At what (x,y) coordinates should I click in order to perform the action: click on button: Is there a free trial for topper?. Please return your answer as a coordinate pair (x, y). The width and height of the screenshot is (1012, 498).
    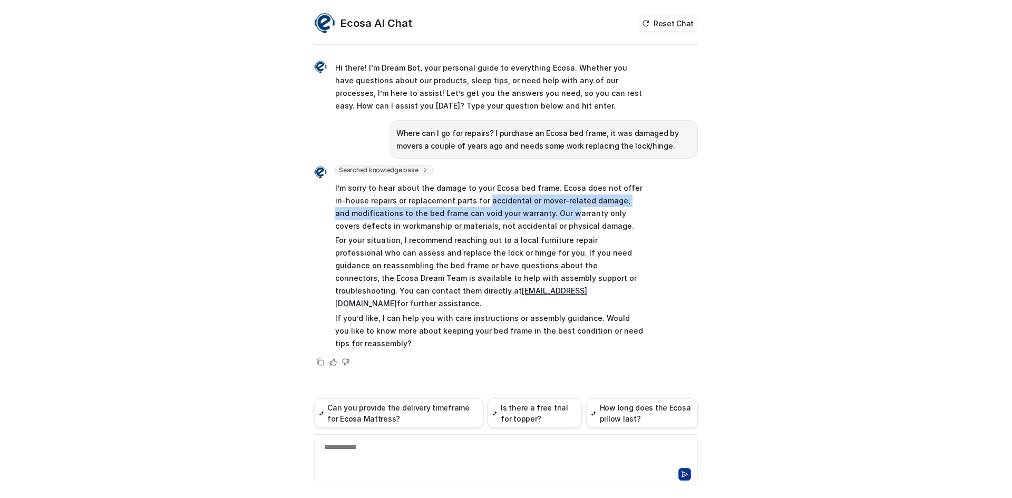
    Looking at the image, I should click on (535, 413).